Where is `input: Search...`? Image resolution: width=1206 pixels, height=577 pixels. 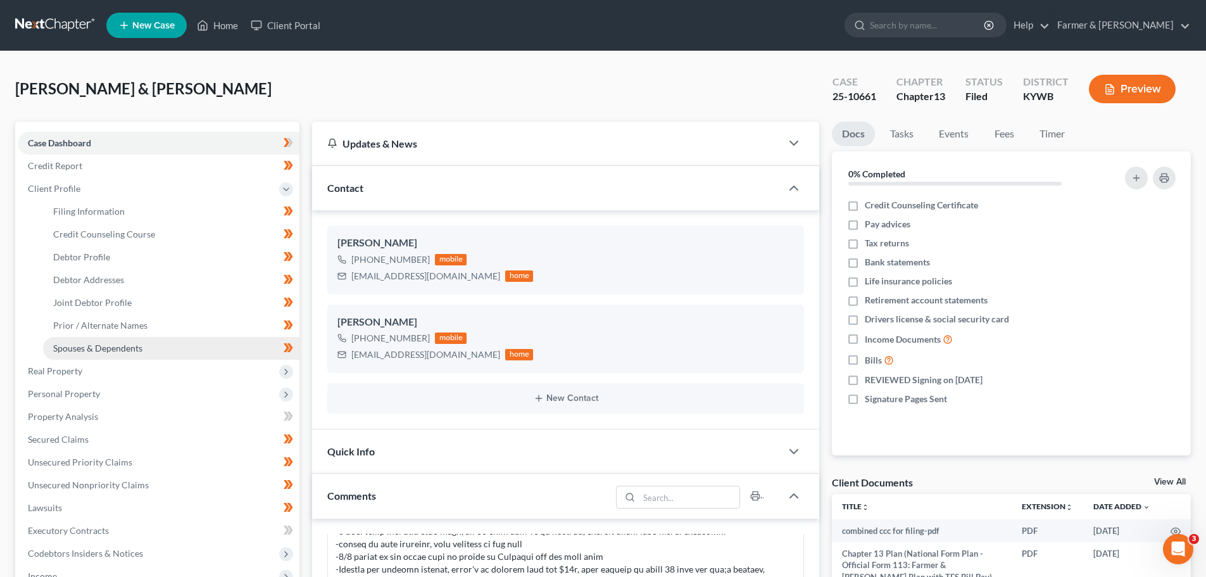
input: Search... is located at coordinates (689, 497).